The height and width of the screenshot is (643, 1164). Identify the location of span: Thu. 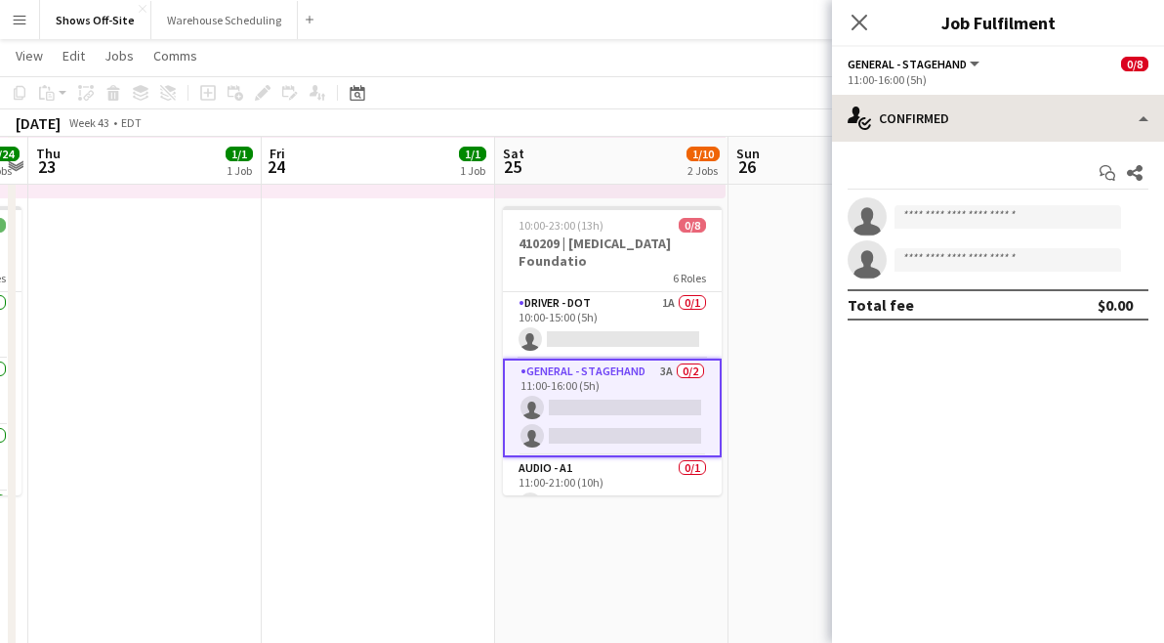
(48, 153).